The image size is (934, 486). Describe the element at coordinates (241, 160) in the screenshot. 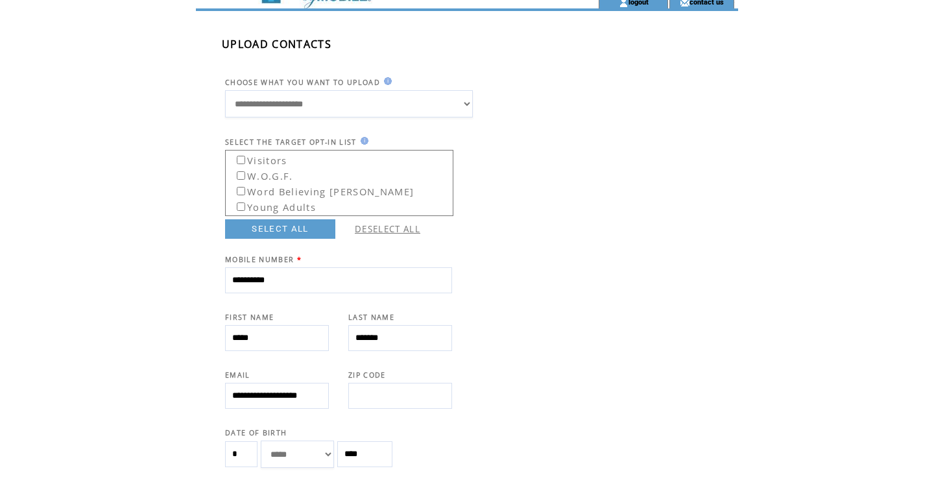

I see `input: Visitors` at that location.